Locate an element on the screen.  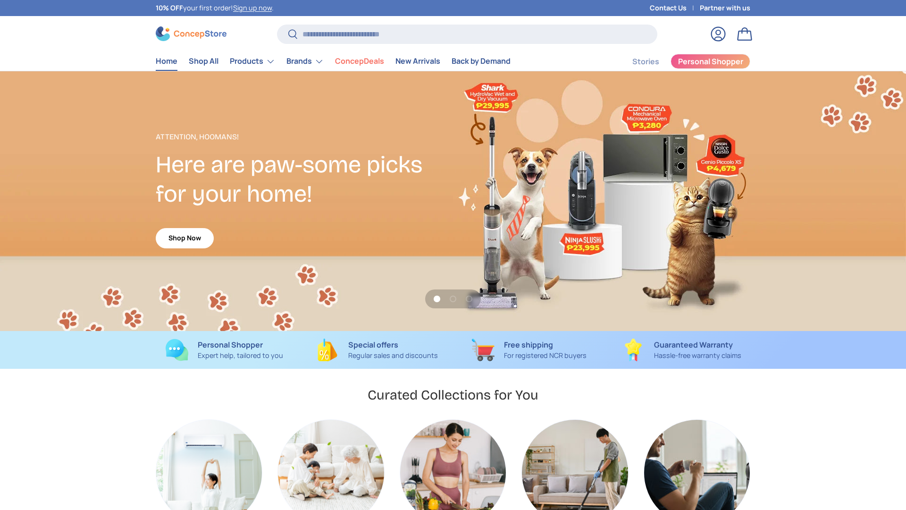
strong: Free shipping is located at coordinates (528, 344).